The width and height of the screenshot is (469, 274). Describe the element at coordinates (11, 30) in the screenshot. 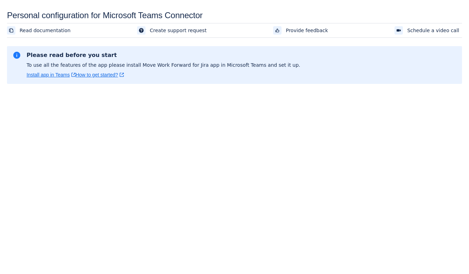

I see `span: documentation` at that location.